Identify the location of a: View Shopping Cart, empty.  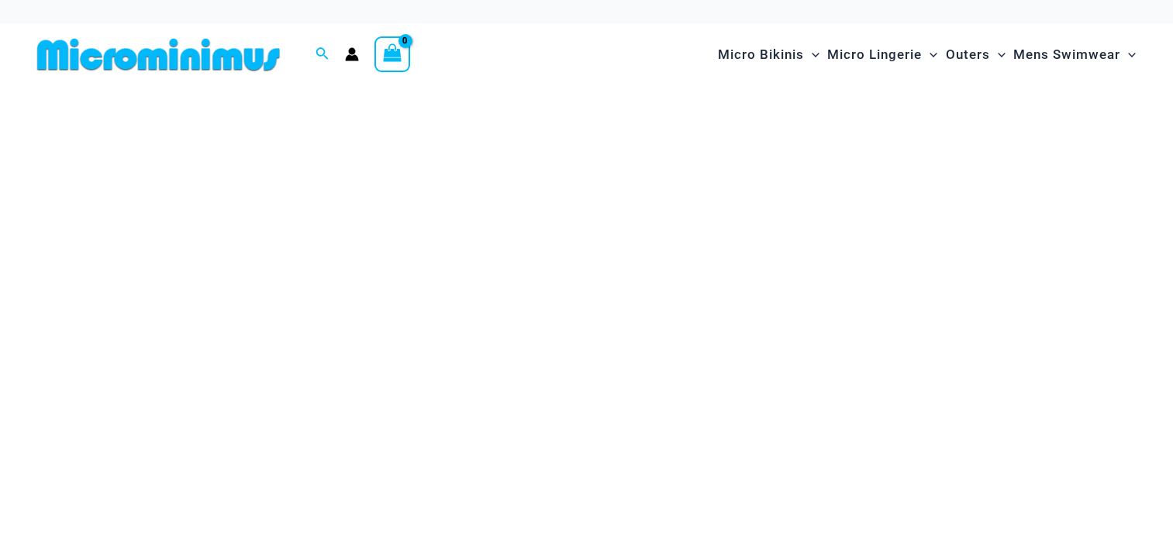
(392, 54).